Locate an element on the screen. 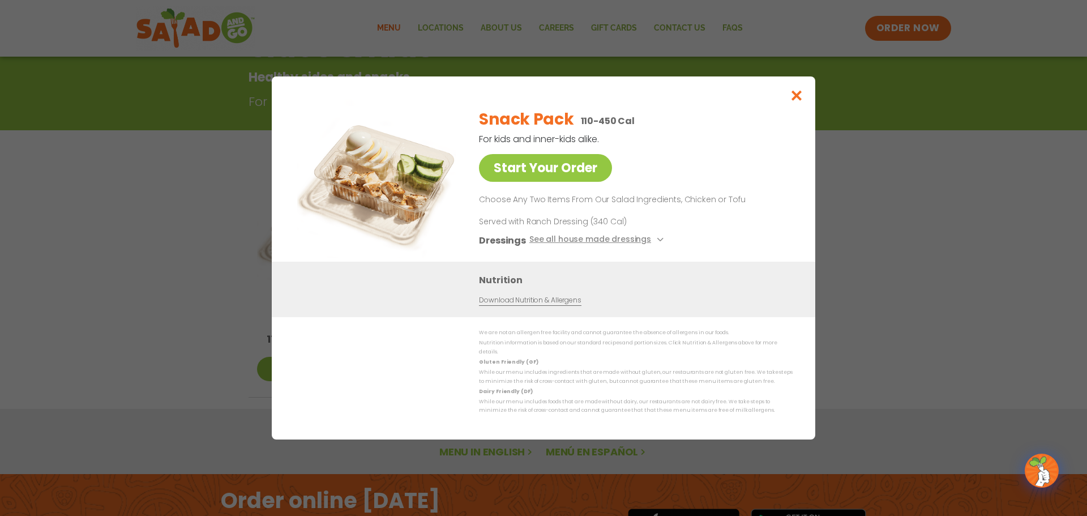  p: 110-450 Cal is located at coordinates (607, 121).